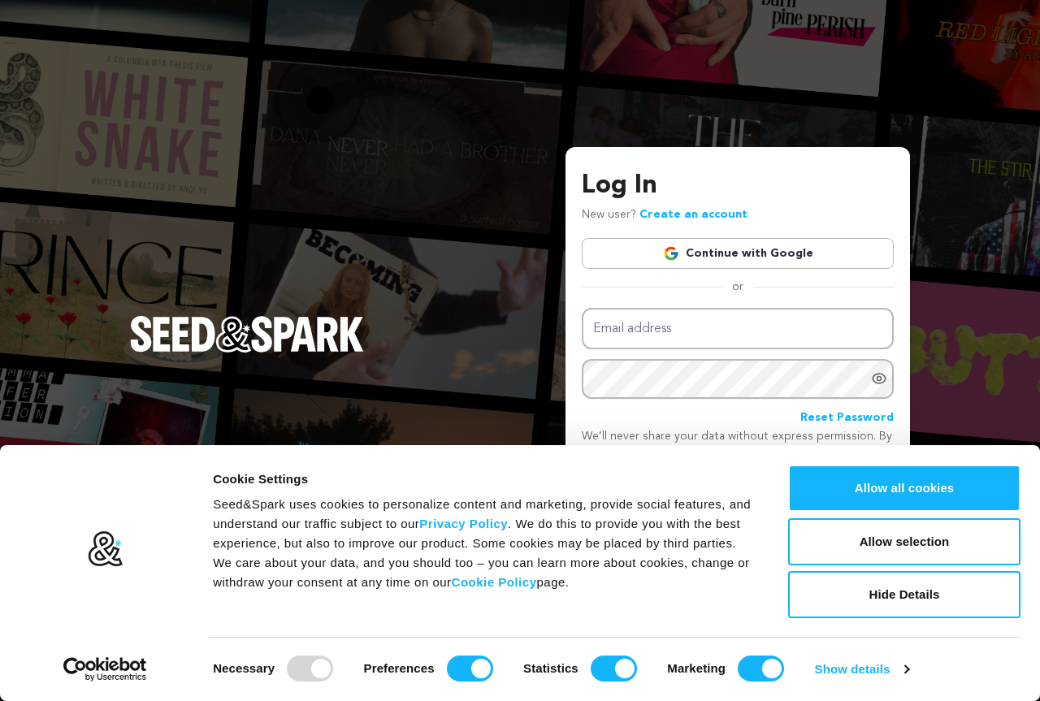  What do you see at coordinates (738, 186) in the screenshot?
I see `h3: Log In` at bounding box center [738, 186].